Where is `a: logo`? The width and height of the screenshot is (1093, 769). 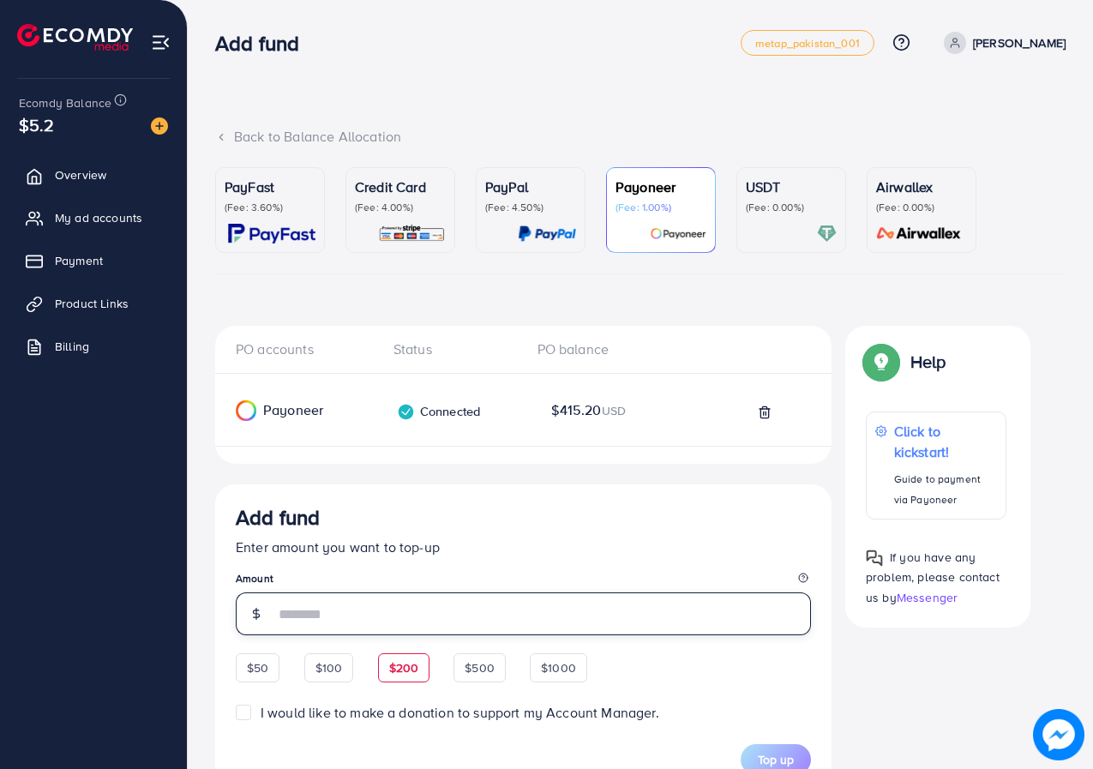
a: logo is located at coordinates (75, 37).